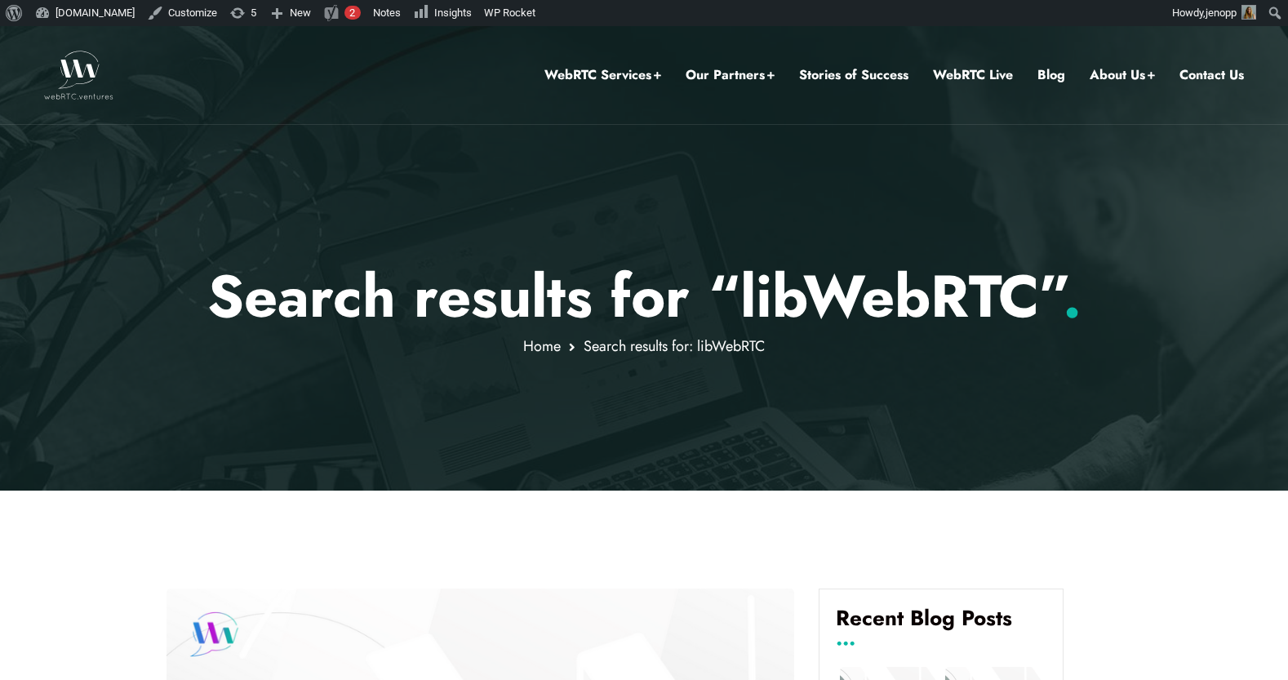 Image resolution: width=1288 pixels, height=680 pixels. Describe the element at coordinates (78, 75) in the screenshot. I see `img: WebRTC.ventures` at that location.